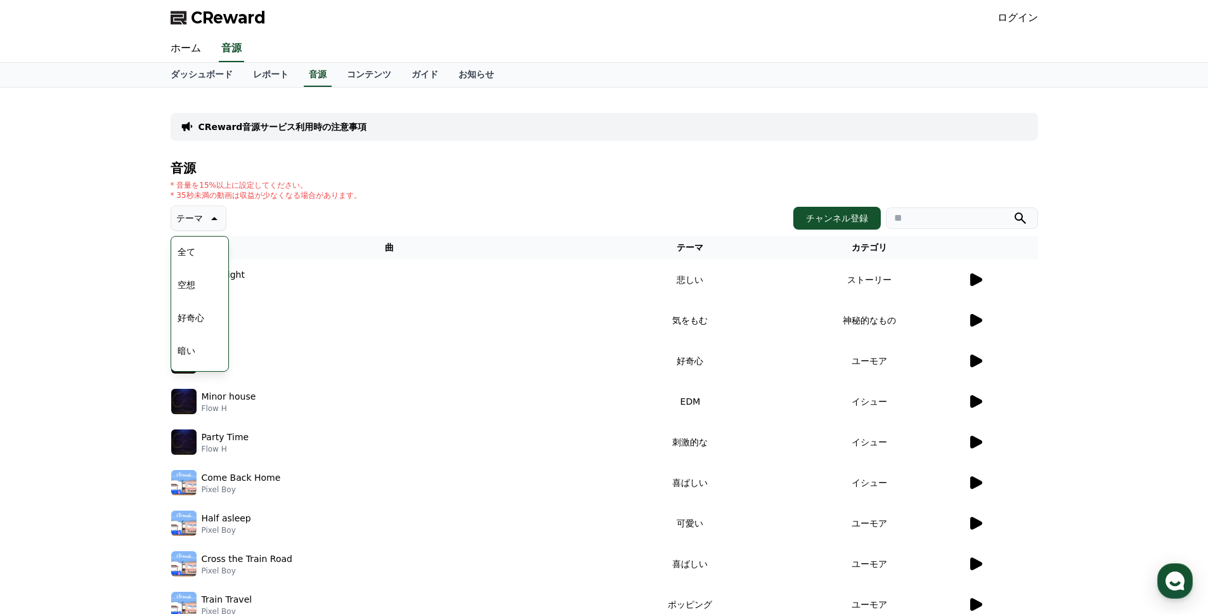  I want to click on a: ガイド, so click(425, 75).